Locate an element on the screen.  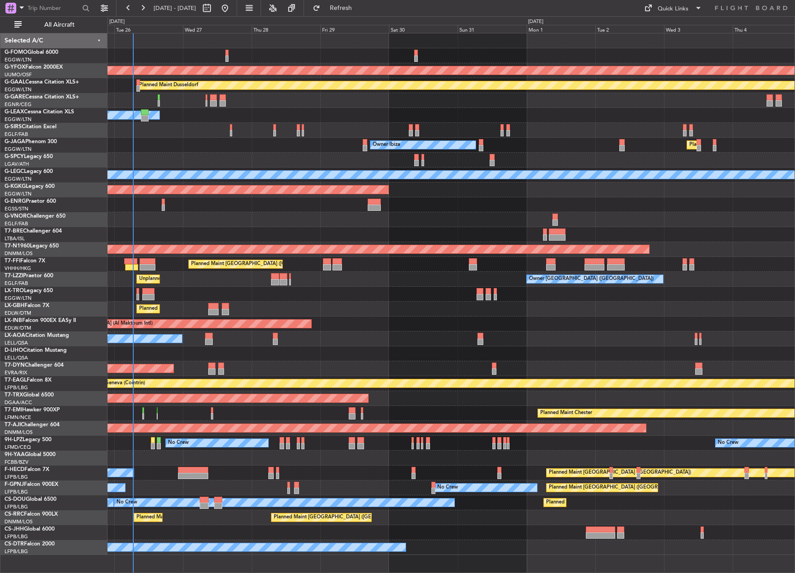
div: No Crew is located at coordinates (127, 503).